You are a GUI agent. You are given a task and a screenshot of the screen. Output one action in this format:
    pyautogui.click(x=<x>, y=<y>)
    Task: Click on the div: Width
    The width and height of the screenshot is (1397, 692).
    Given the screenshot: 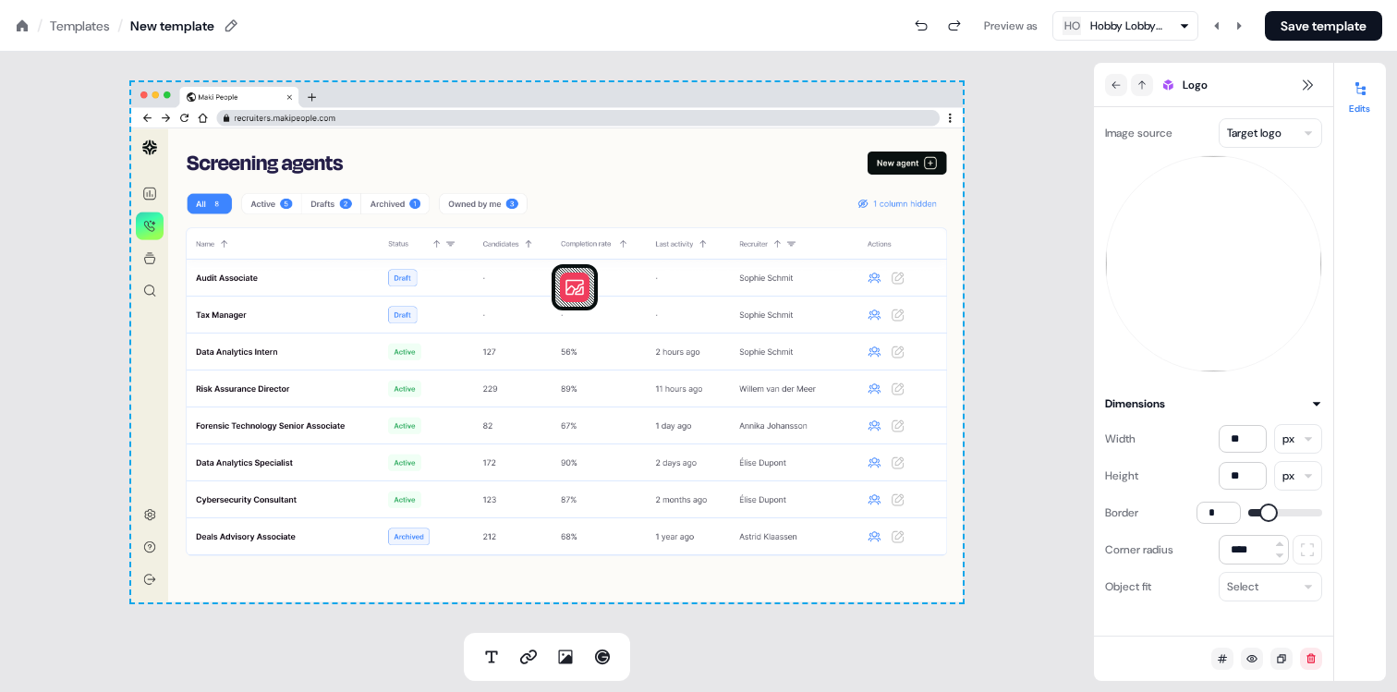 What is the action you would take?
    pyautogui.click(x=1120, y=439)
    